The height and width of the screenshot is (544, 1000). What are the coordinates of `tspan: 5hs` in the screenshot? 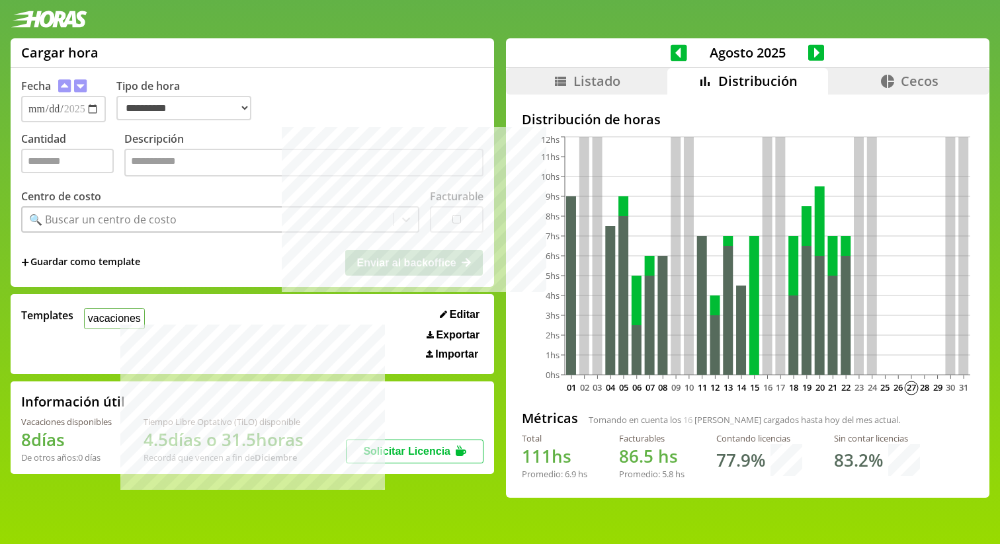 It's located at (552, 276).